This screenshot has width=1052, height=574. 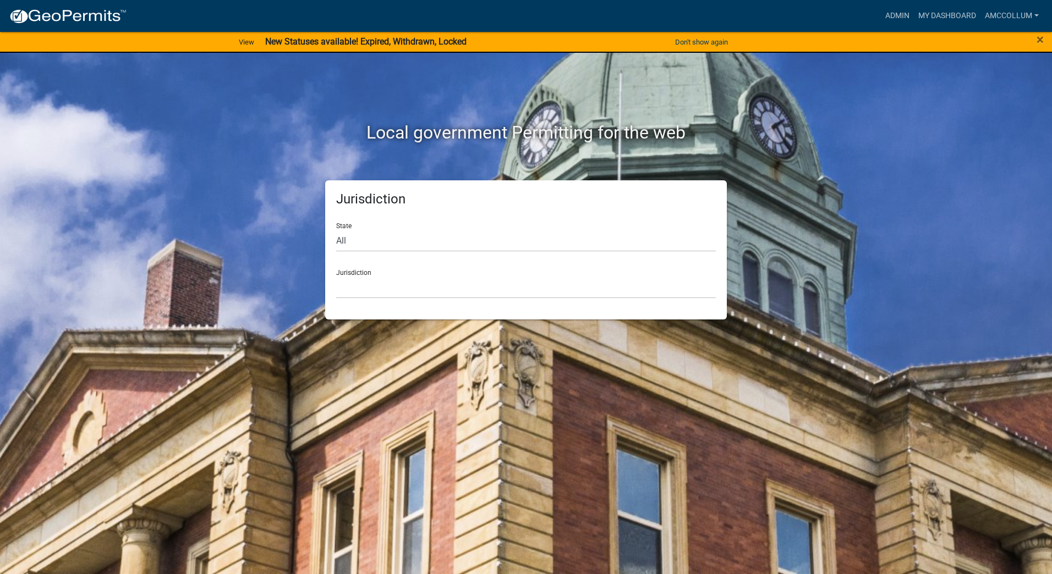 What do you see at coordinates (366, 41) in the screenshot?
I see `strong: New Statuses available! Expired, Withdrawn, Locked` at bounding box center [366, 41].